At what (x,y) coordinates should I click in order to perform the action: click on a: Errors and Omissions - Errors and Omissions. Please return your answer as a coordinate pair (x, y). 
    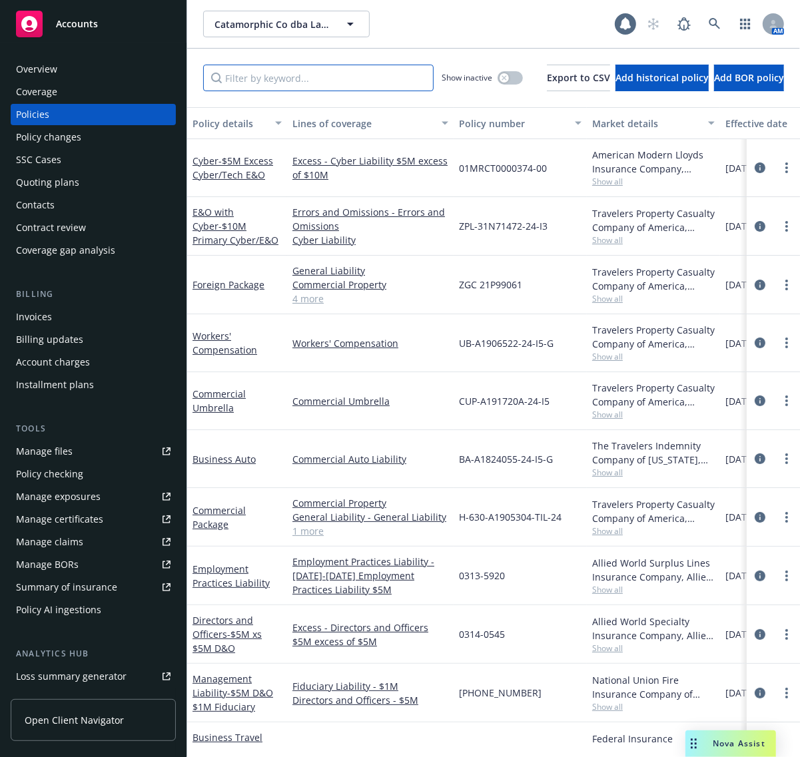
    Looking at the image, I should click on (370, 219).